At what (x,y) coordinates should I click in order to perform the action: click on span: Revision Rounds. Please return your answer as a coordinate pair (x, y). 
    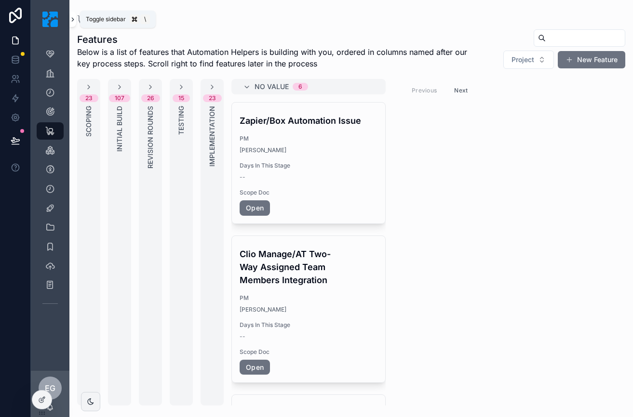
    Looking at the image, I should click on (150, 137).